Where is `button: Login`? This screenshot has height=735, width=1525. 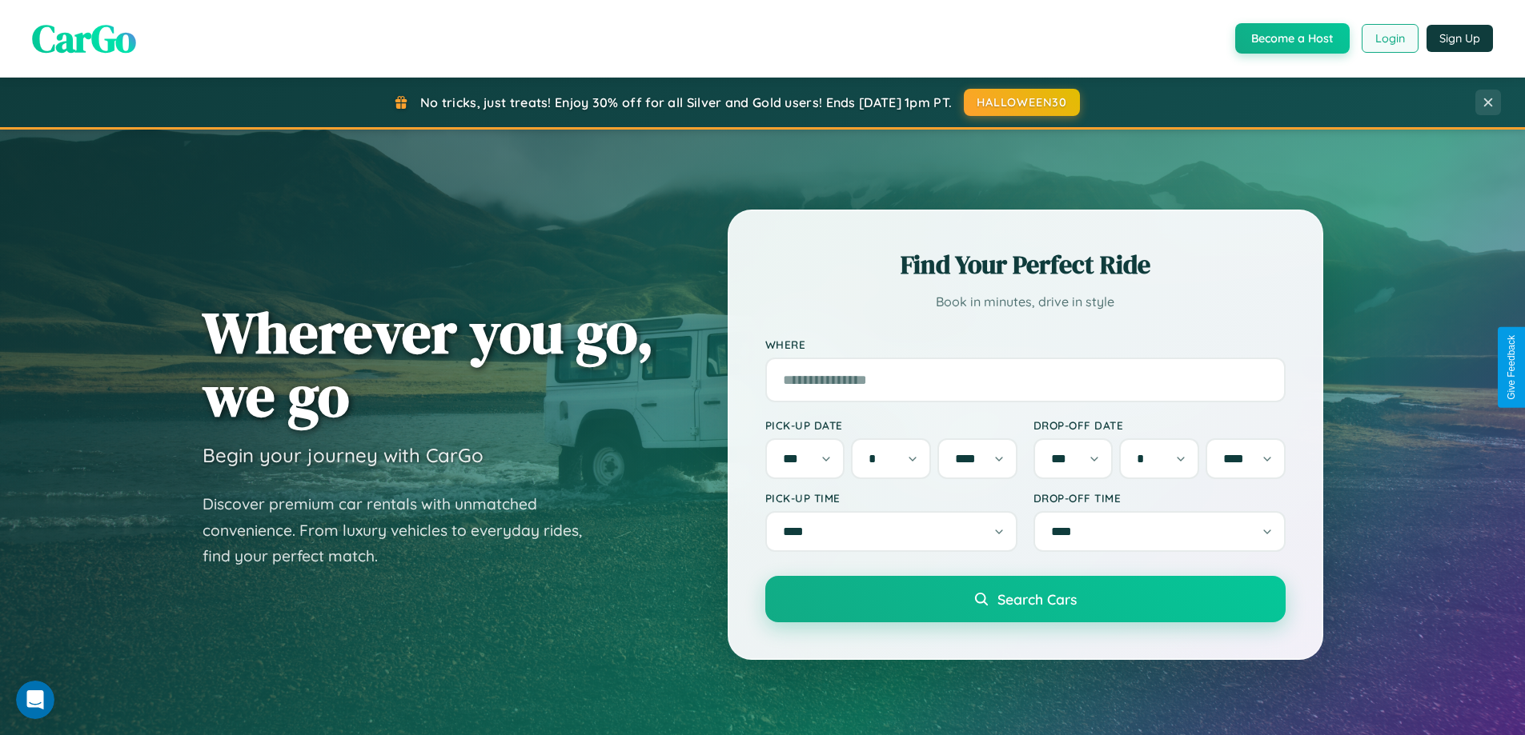 button: Login is located at coordinates (1389, 38).